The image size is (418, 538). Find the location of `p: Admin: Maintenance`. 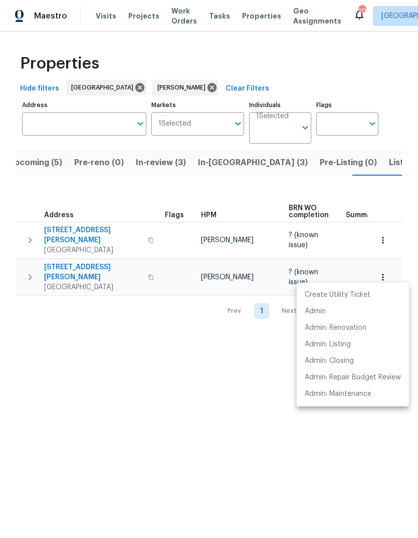

p: Admin: Maintenance is located at coordinates (337, 394).